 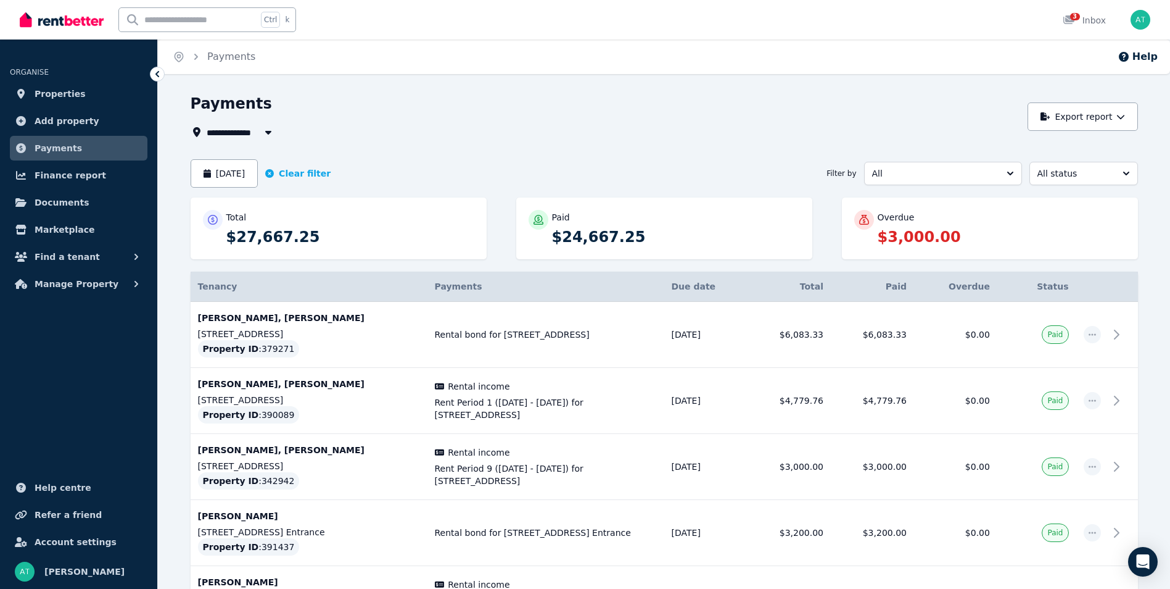 What do you see at coordinates (60, 94) in the screenshot?
I see `span: Properties` at bounding box center [60, 94].